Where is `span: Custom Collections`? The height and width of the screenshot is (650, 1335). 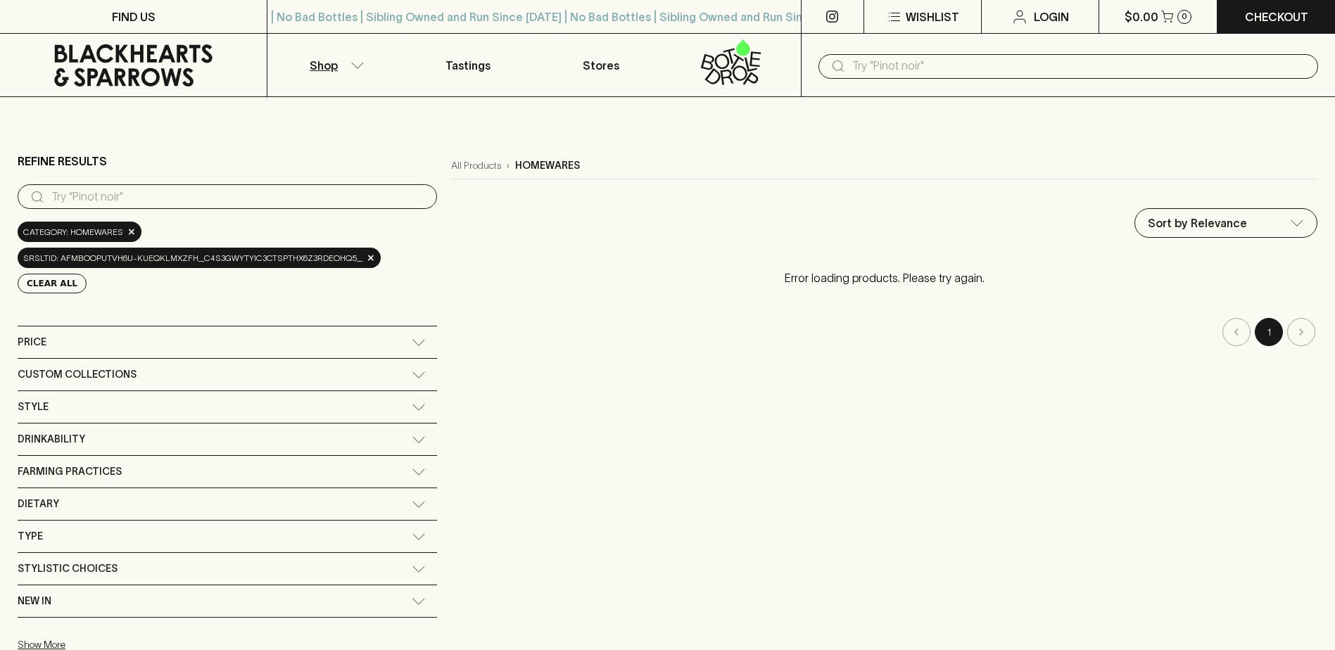
span: Custom Collections is located at coordinates (77, 375).